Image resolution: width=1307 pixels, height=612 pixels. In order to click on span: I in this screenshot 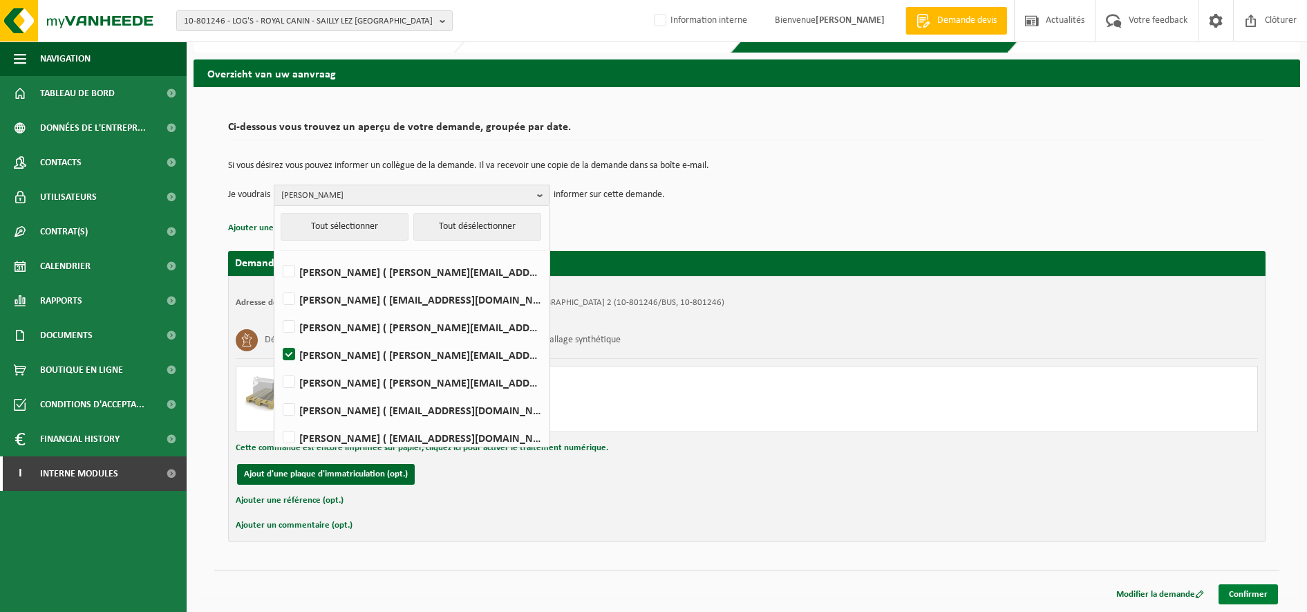, I will do `click(20, 474)`.